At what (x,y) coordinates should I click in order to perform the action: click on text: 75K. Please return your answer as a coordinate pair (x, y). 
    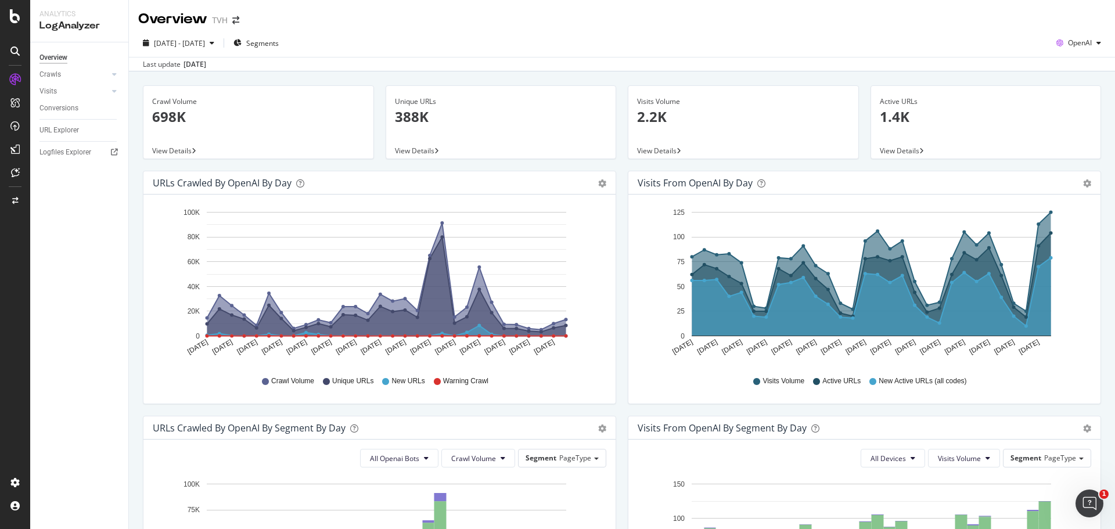
    Looking at the image, I should click on (193, 510).